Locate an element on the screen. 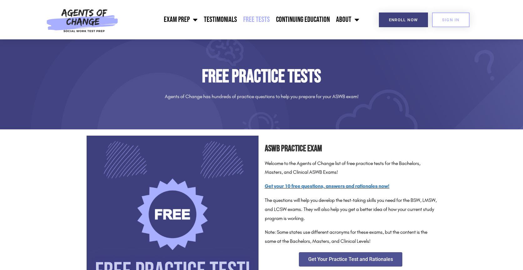 The height and width of the screenshot is (270, 523). p: Note: Some states use different acronyms for these exams, but the content is the same at the Bach... is located at coordinates (351, 237).